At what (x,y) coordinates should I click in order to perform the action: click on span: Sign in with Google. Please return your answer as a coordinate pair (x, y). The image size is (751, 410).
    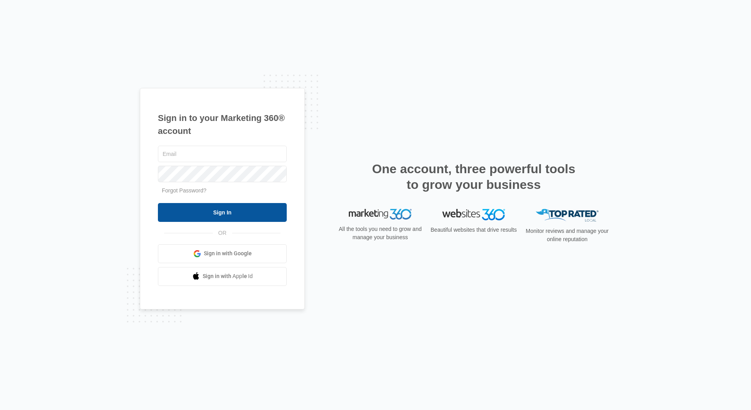
    Looking at the image, I should click on (228, 253).